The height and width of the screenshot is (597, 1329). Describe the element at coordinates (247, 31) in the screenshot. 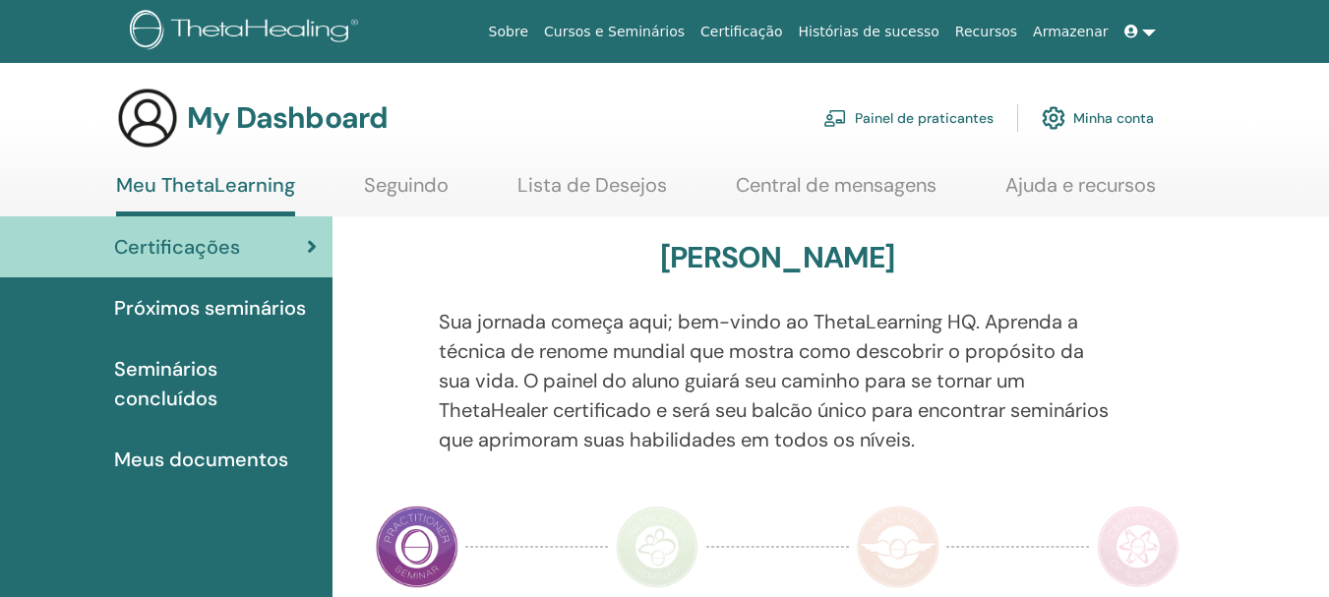

I see `img: logo.png` at that location.